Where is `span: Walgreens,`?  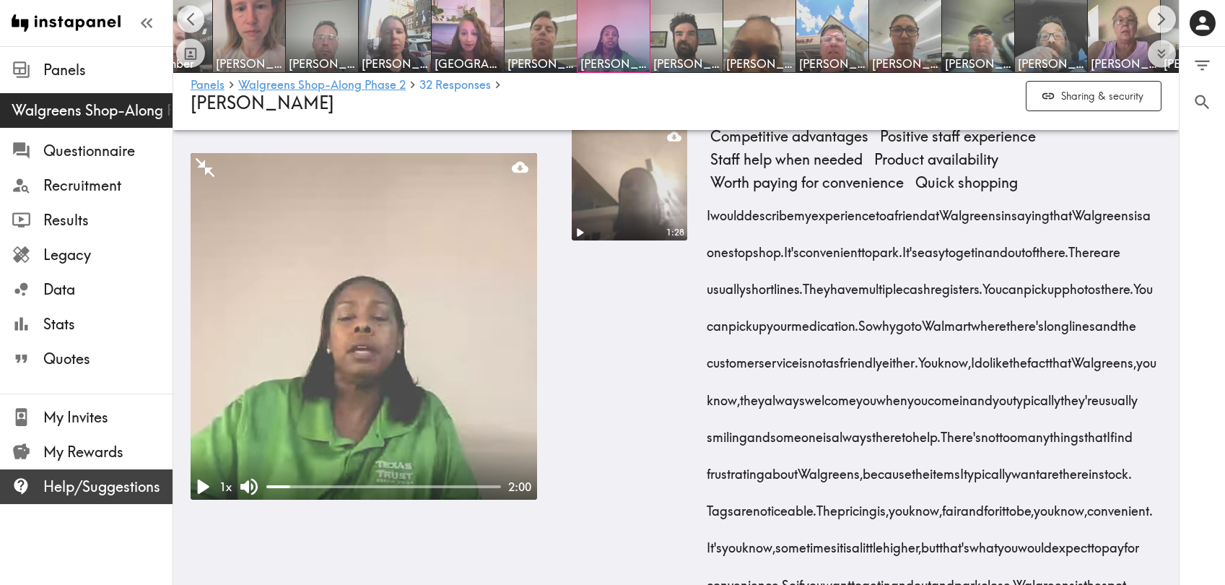
span: Walgreens, is located at coordinates (830, 469).